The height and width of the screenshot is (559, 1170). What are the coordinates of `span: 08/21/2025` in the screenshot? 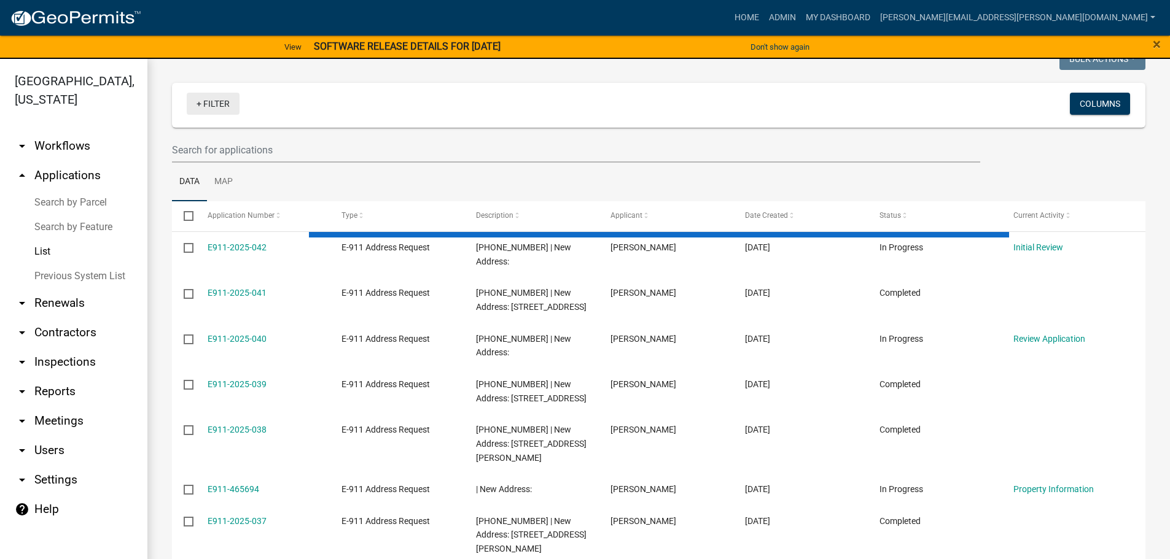 It's located at (757, 430).